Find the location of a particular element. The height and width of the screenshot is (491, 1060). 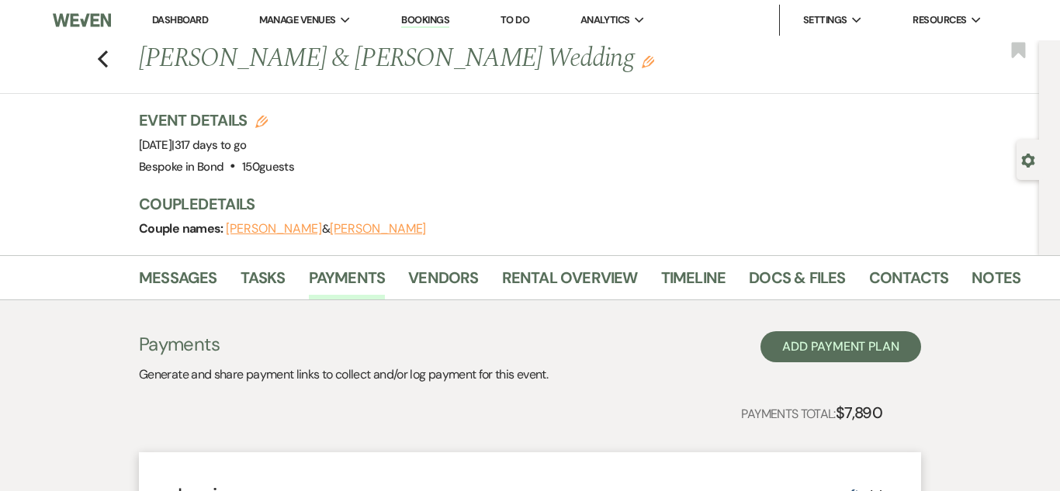

button: Open lead details is located at coordinates (1028, 159).